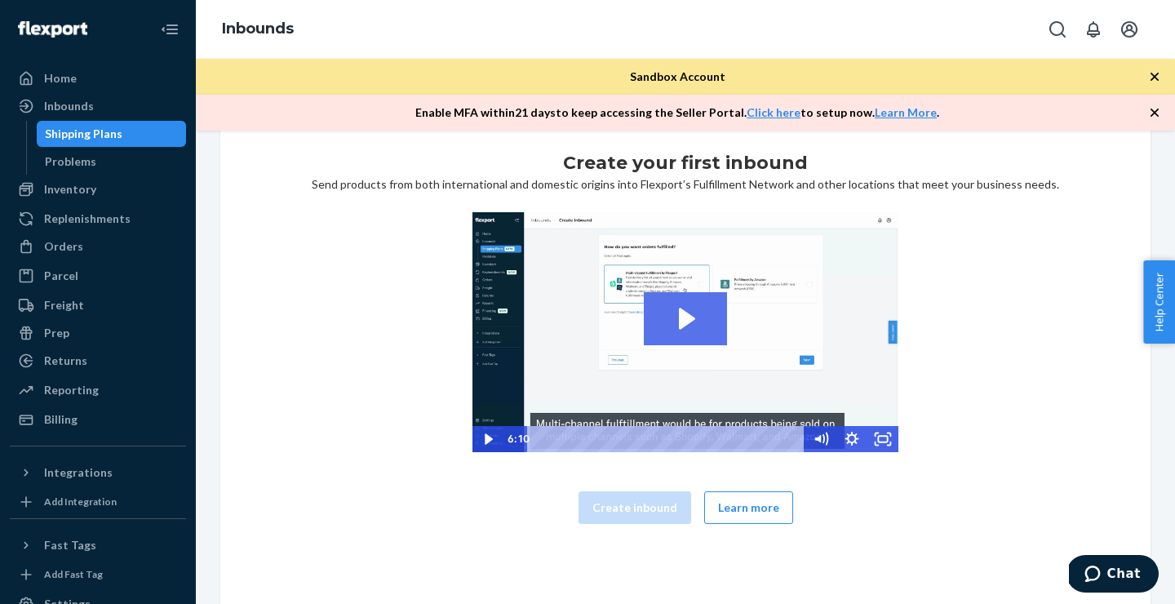 The height and width of the screenshot is (604, 1175). I want to click on div: Reporting, so click(71, 390).